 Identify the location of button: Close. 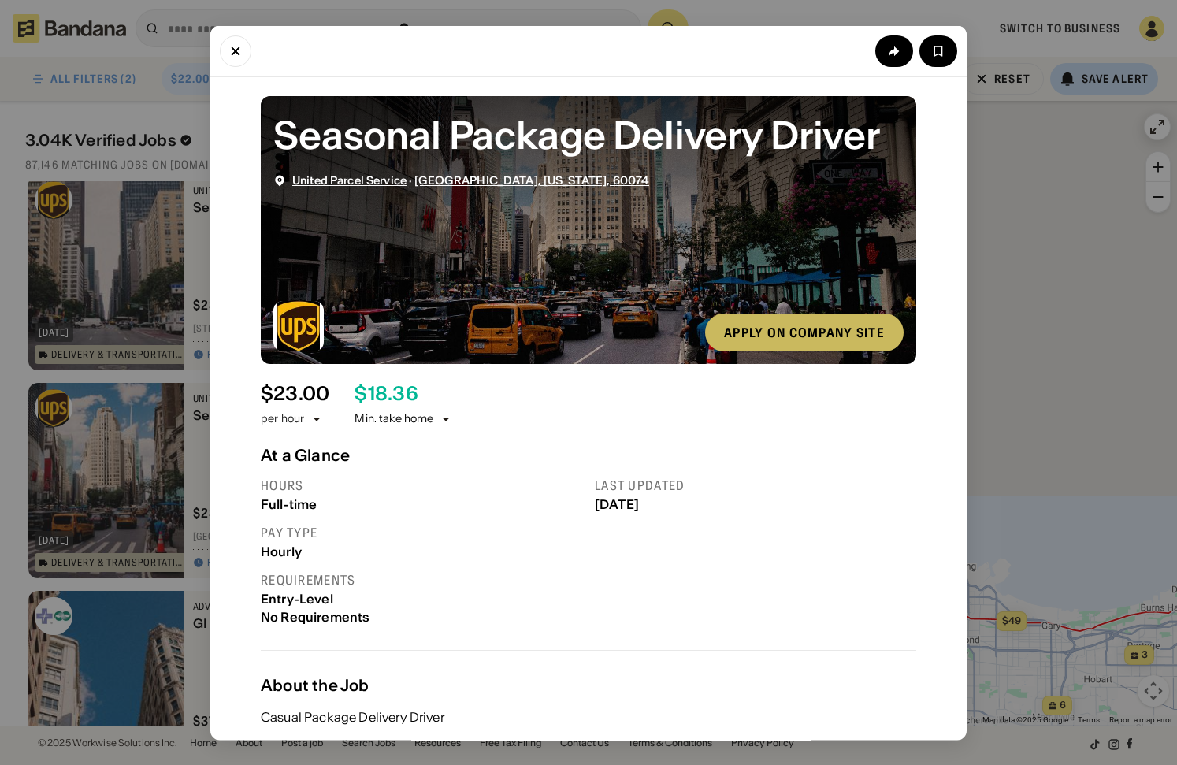
(236, 50).